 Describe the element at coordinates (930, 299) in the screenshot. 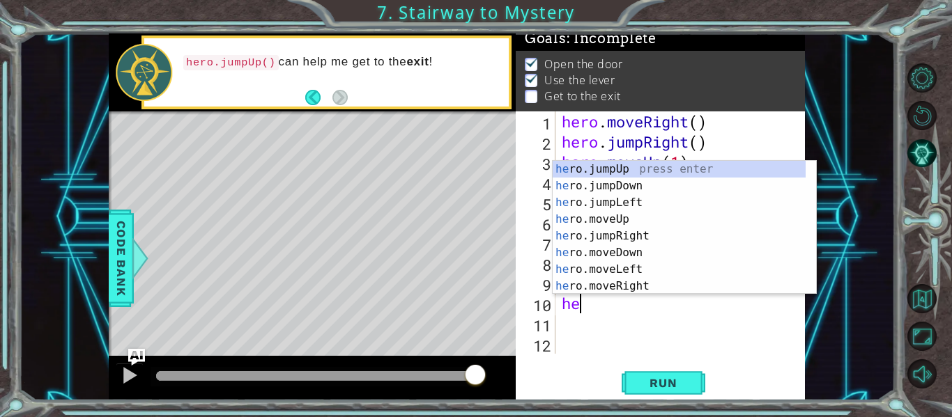

I see `a: Back to Map` at that location.